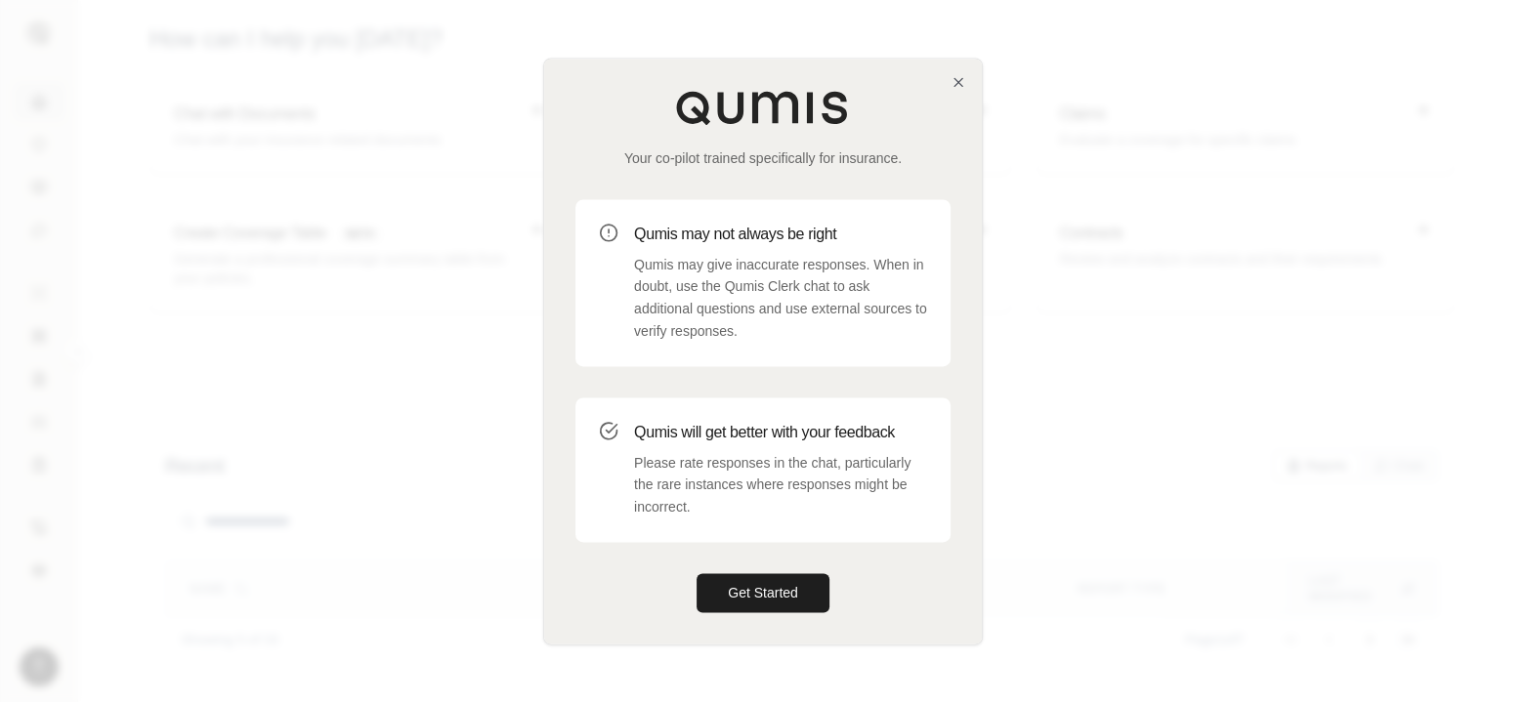  I want to click on h3: Qumis will get better with your feedback, so click(781, 433).